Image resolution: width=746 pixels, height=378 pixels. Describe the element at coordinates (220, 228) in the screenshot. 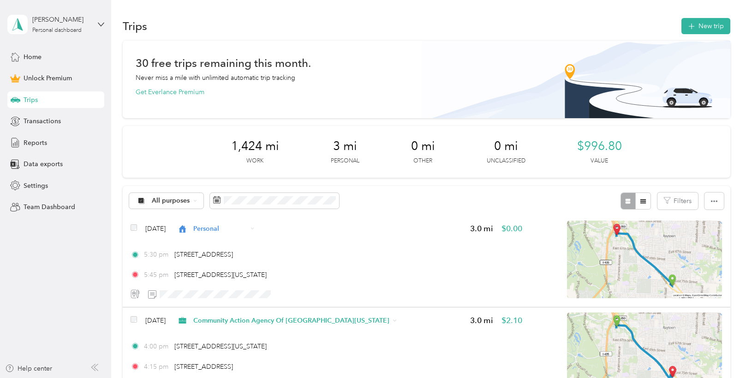

I see `span: Personal` at that location.